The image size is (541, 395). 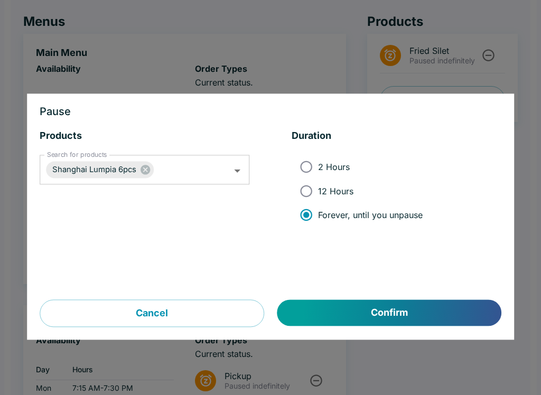 What do you see at coordinates (270, 112) in the screenshot?
I see `h3: Pause` at bounding box center [270, 112].